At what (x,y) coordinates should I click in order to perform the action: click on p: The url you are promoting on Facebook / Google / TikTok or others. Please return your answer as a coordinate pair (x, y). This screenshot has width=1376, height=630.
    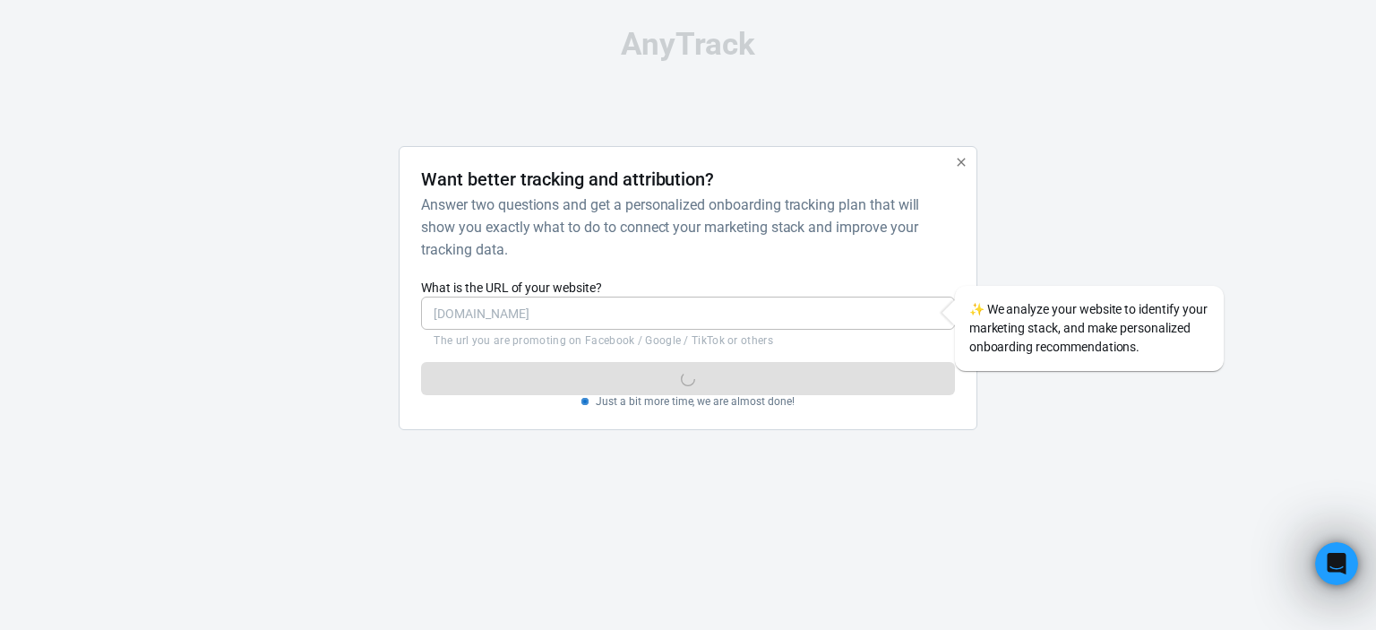
    Looking at the image, I should click on (687, 340).